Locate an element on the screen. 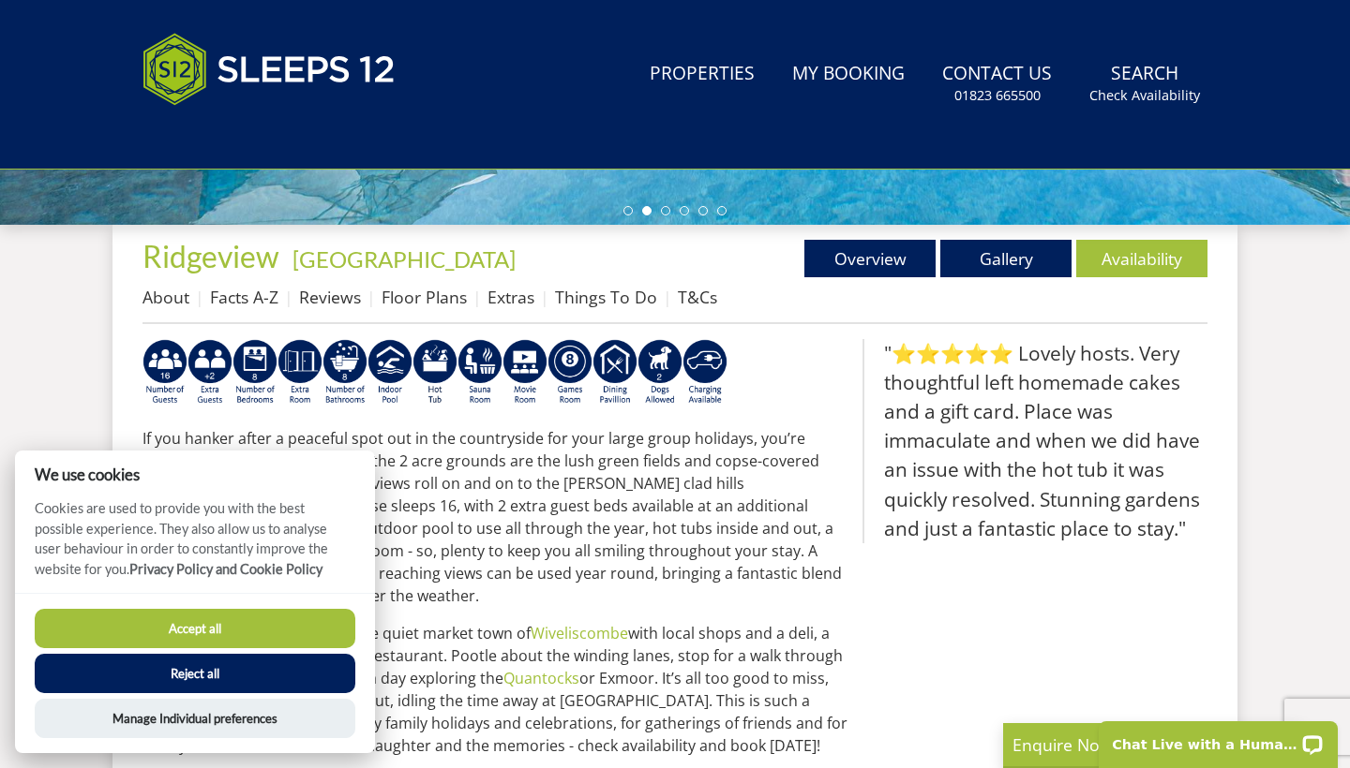 Image resolution: width=1350 pixels, height=768 pixels. img: AD_4nXcnT2OPG21WxYUhsl9q61n1KejP7Pk9ESVM9x9VetD-X_UXXoxAKaMRZGYNcSGiAsmGyKm0QlThER1osyFXNLmuYOVBV... is located at coordinates (705, 373).